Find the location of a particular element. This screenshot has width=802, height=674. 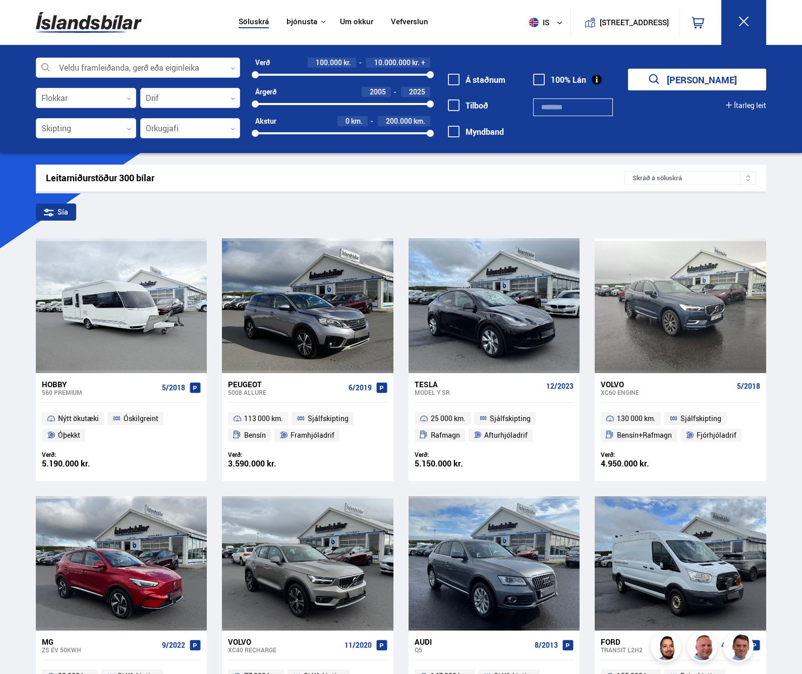

span: 6/2019 is located at coordinates (360, 388).